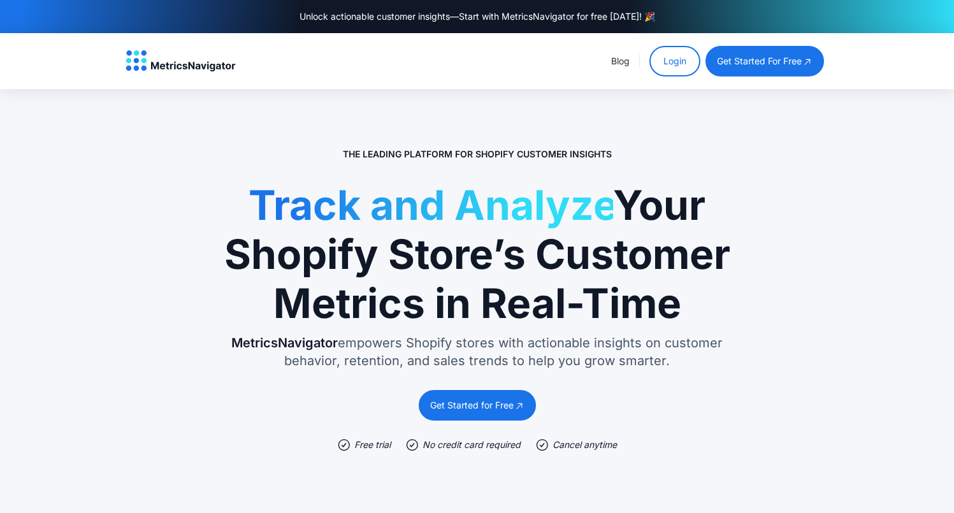  I want to click on div: Get Started for Free, so click(471, 405).